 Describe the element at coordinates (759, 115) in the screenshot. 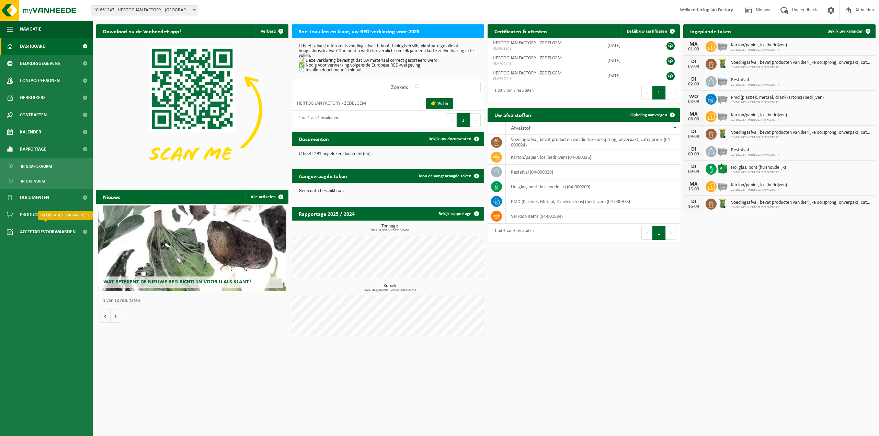

I see `span: Karton/papier, los (bedrijven)` at that location.